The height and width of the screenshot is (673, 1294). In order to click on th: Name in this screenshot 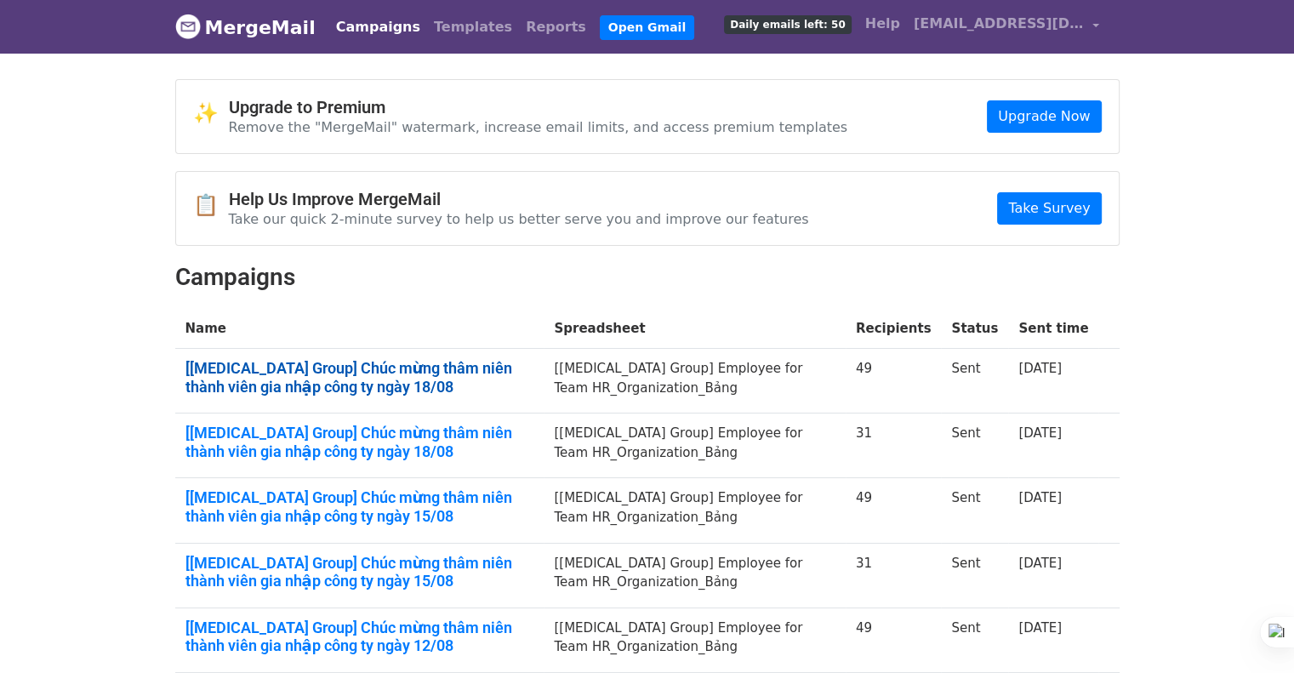, I will do `click(360, 328)`.